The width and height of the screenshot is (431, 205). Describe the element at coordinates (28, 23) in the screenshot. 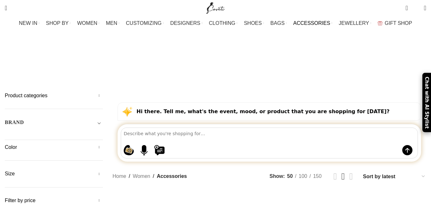

I see `span: NEW IN` at that location.